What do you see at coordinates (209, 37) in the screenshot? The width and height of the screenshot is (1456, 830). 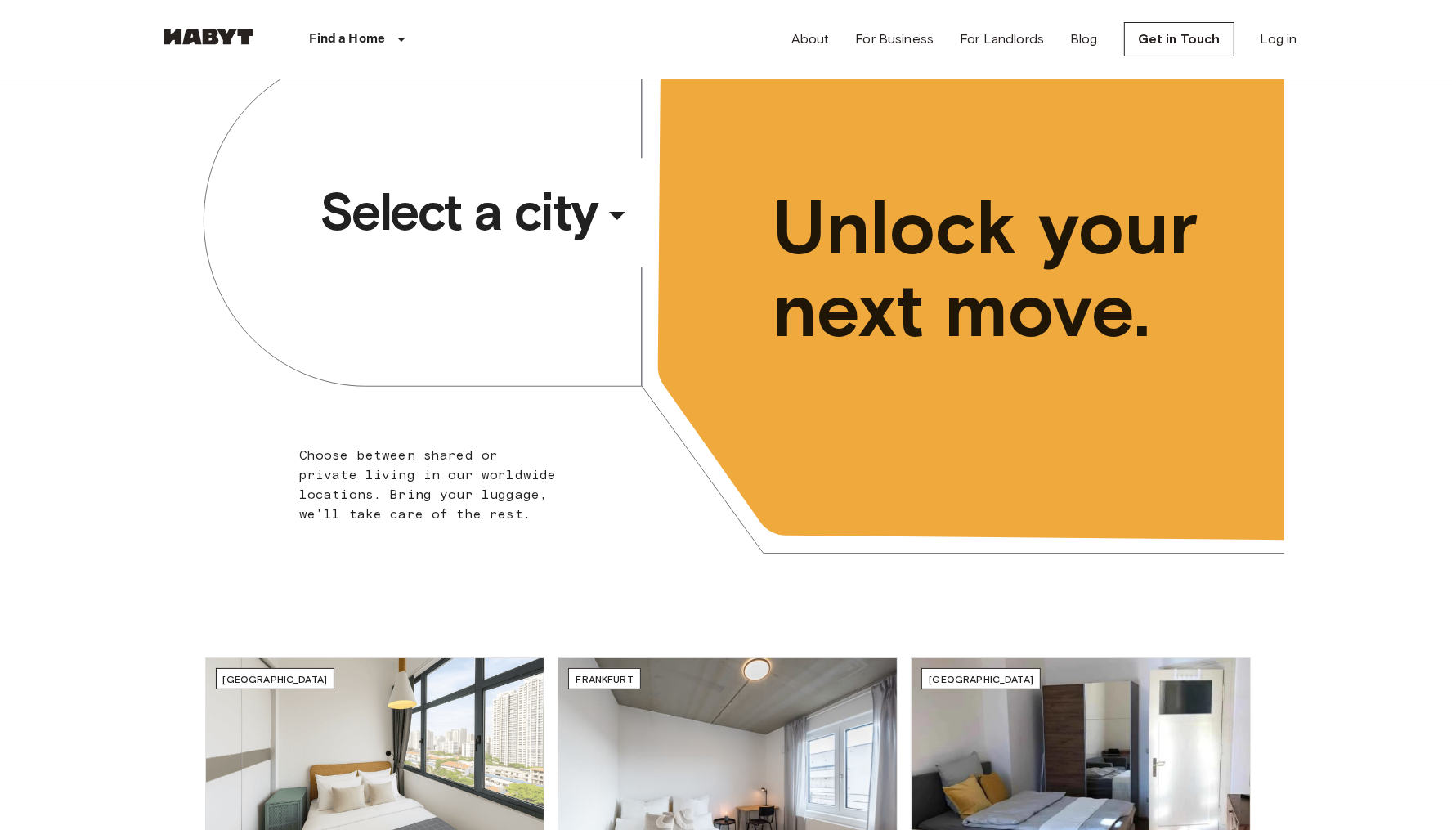 I see `img: Habyt` at bounding box center [209, 37].